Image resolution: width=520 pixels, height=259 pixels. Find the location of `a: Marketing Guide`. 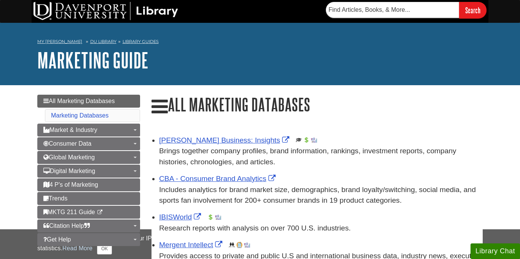

a: Marketing Guide is located at coordinates (93, 60).